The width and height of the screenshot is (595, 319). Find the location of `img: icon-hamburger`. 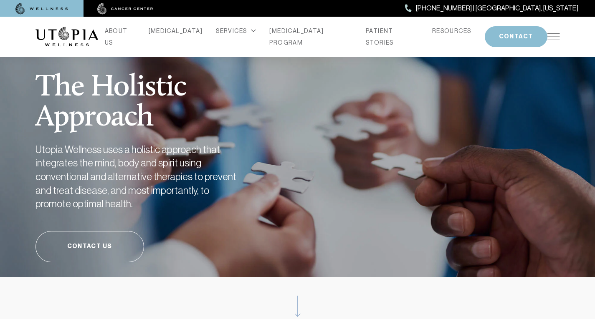

img: icon-hamburger is located at coordinates (554, 37).